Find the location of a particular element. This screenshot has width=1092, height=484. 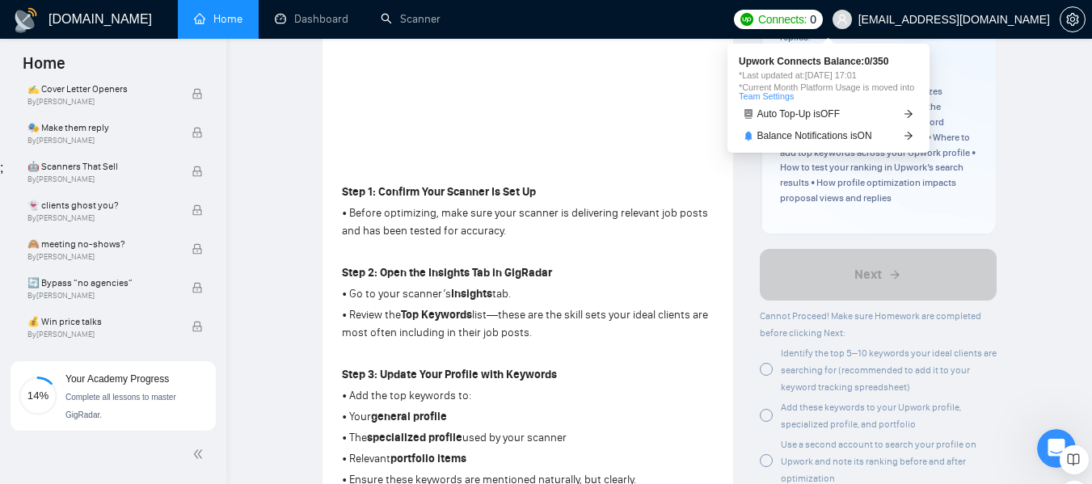

p: • Relevant is located at coordinates (528, 459).